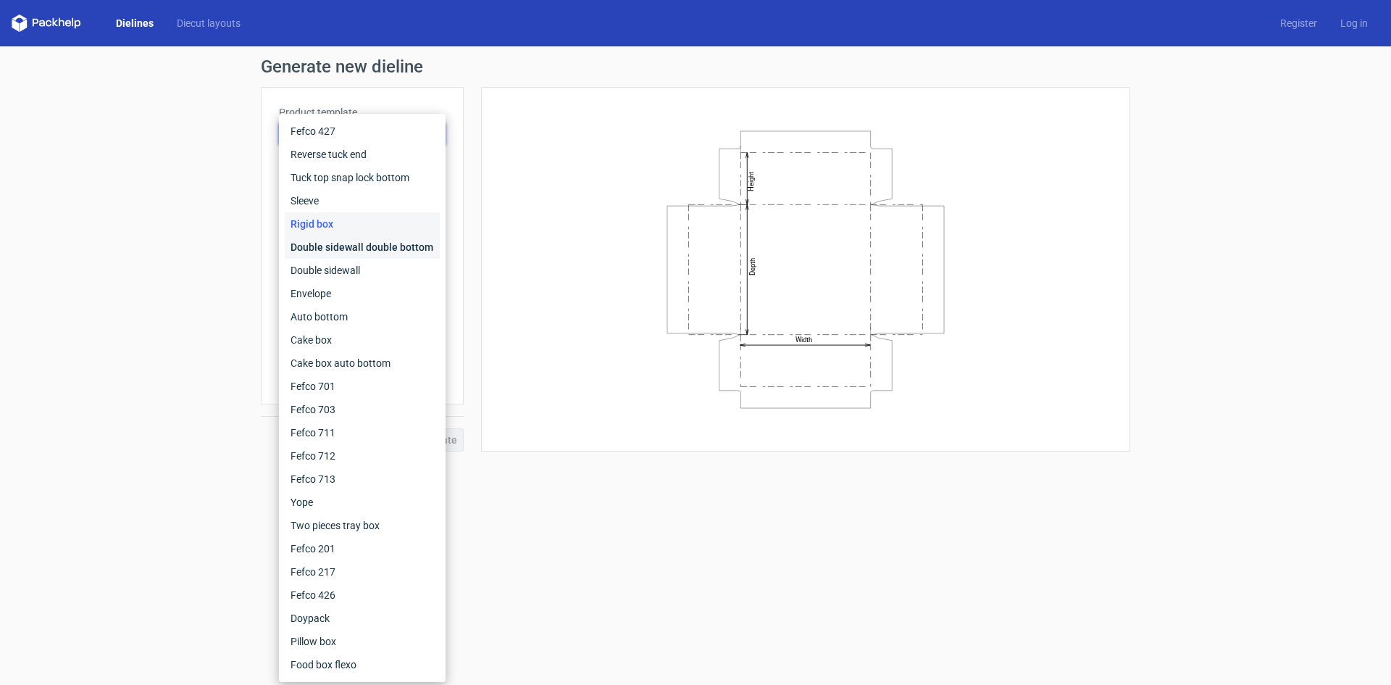 Image resolution: width=1391 pixels, height=685 pixels. I want to click on div: Cake box auto bottom, so click(362, 363).